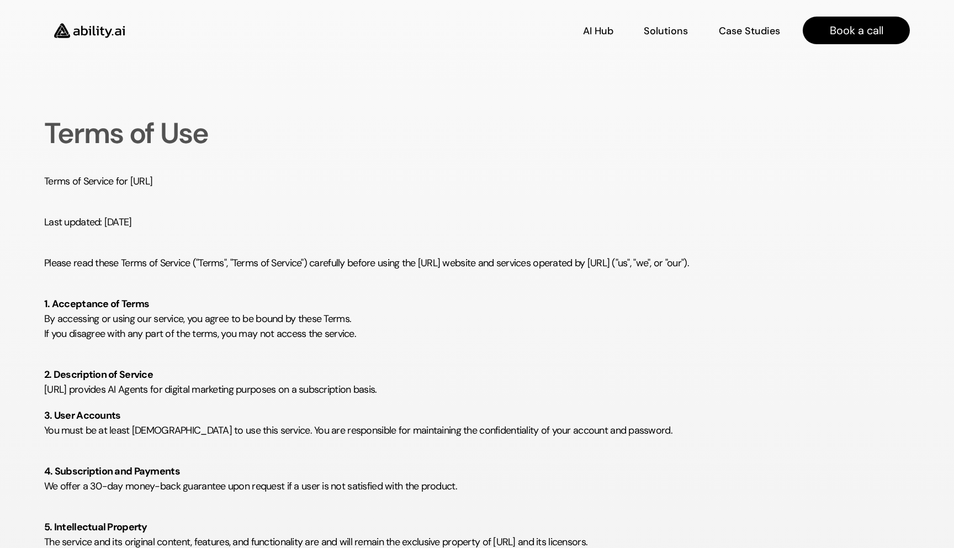 The height and width of the screenshot is (548, 954). What do you see at coordinates (525, 30) in the screenshot?
I see `nav: Main navigation` at bounding box center [525, 30].